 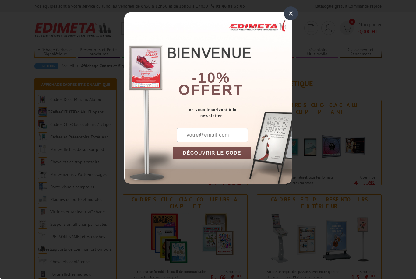 I want to click on button: DÉCOUVRIR LE CODE, so click(x=212, y=153).